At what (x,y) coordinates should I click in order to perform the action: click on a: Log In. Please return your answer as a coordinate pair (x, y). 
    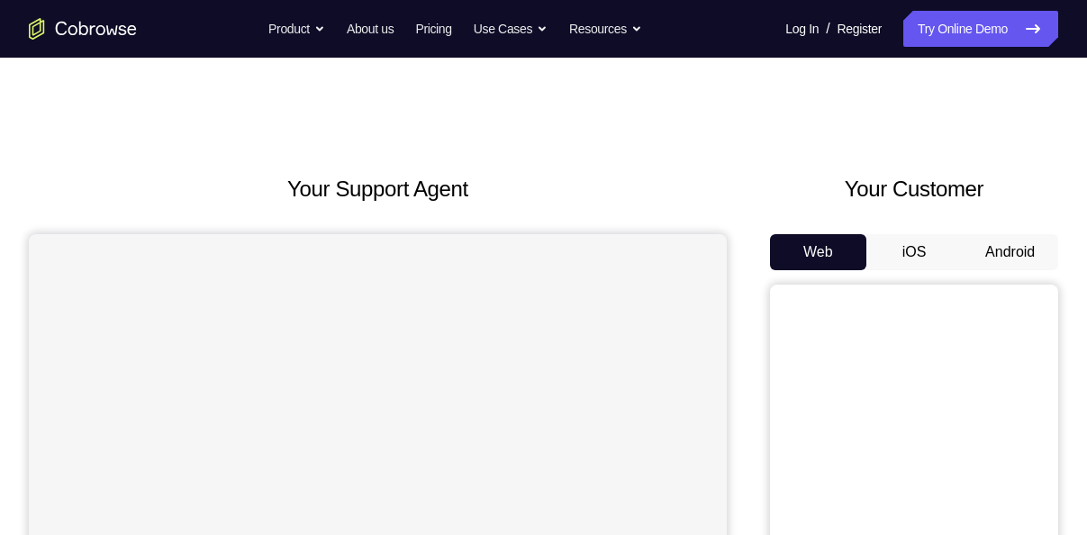
    Looking at the image, I should click on (802, 29).